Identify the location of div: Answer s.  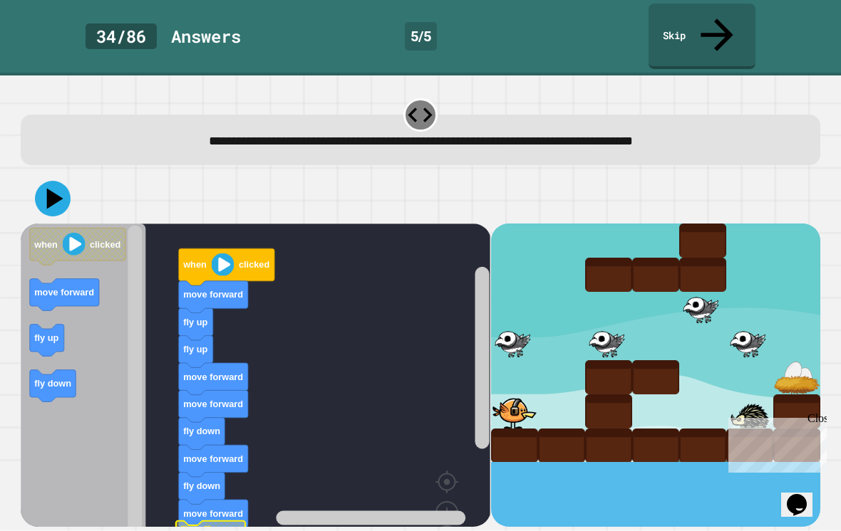
(206, 36).